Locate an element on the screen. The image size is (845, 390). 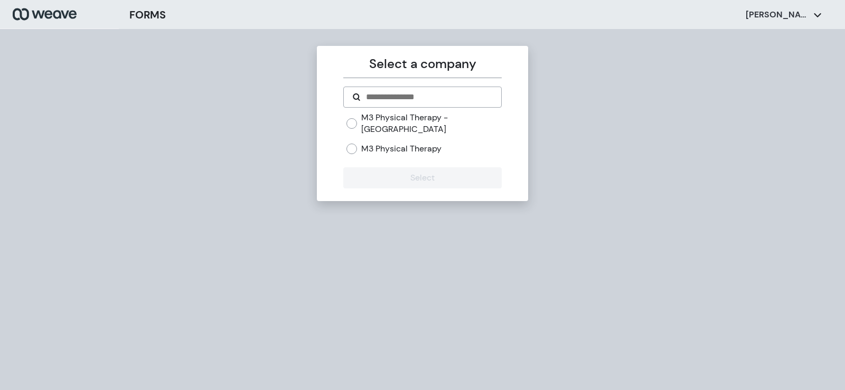
button: Select is located at coordinates (422, 178).